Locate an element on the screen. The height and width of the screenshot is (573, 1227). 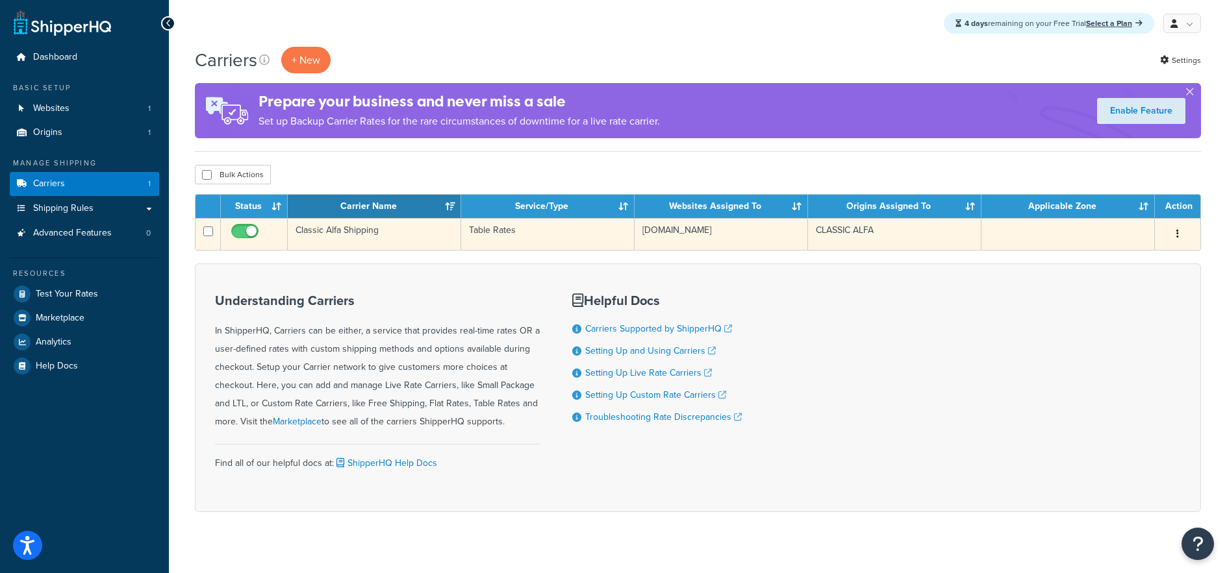
a: Carriers 1 is located at coordinates (84, 184).